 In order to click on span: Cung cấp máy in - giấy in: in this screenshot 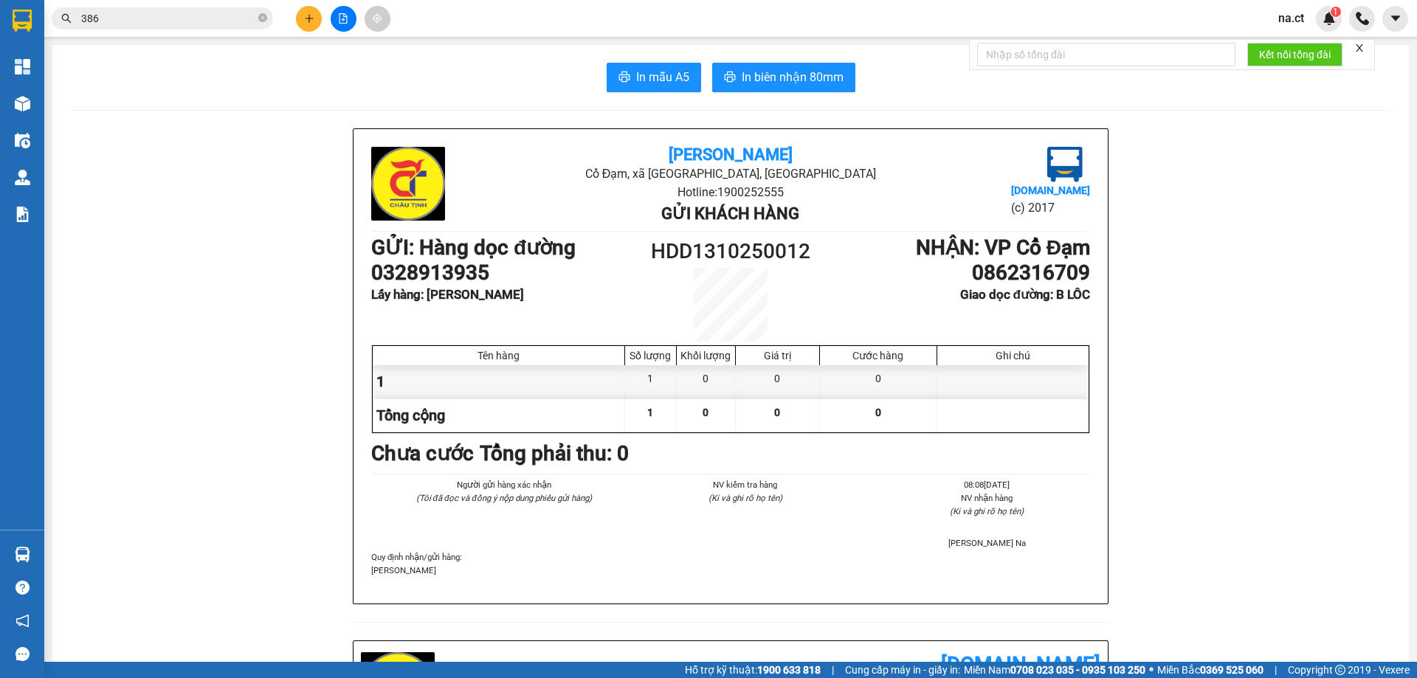, I will do `click(903, 670)`.